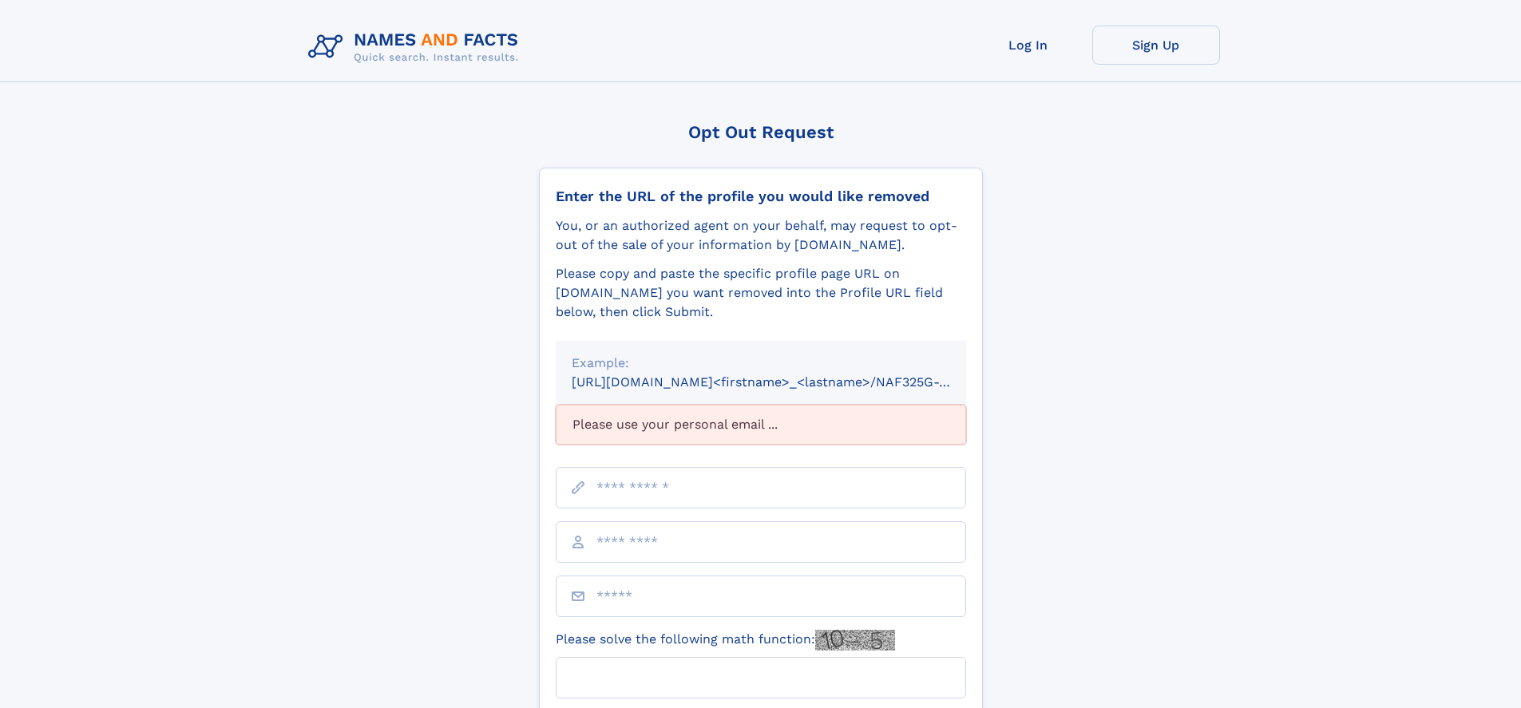  What do you see at coordinates (725, 640) in the screenshot?
I see `label: Please solve the following math function:` at bounding box center [725, 640].